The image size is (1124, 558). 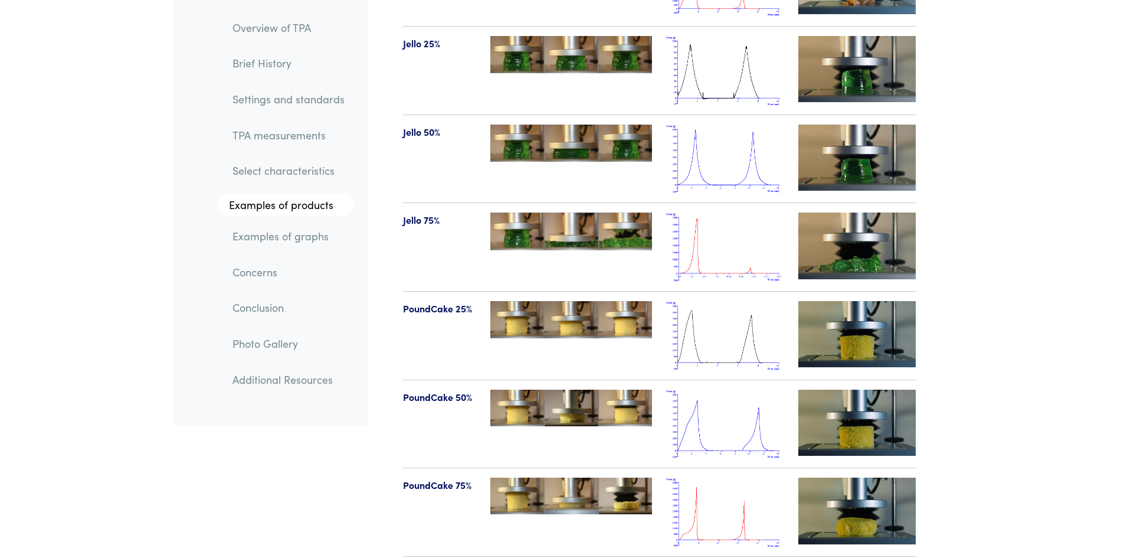 I want to click on a: Brief History, so click(x=288, y=64).